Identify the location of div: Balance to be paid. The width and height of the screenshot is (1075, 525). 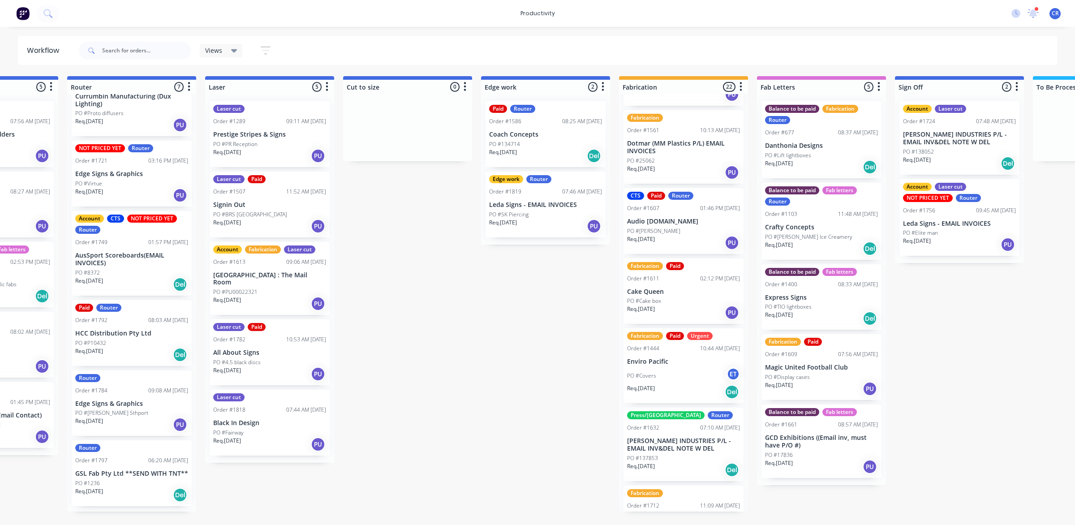
(792, 109).